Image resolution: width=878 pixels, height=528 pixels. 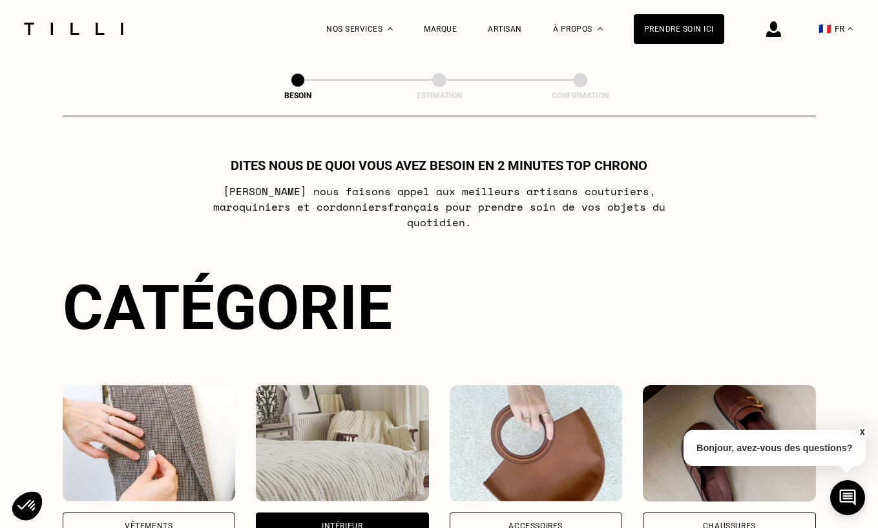 What do you see at coordinates (773, 29) in the screenshot?
I see `img: icône connexion` at bounding box center [773, 29].